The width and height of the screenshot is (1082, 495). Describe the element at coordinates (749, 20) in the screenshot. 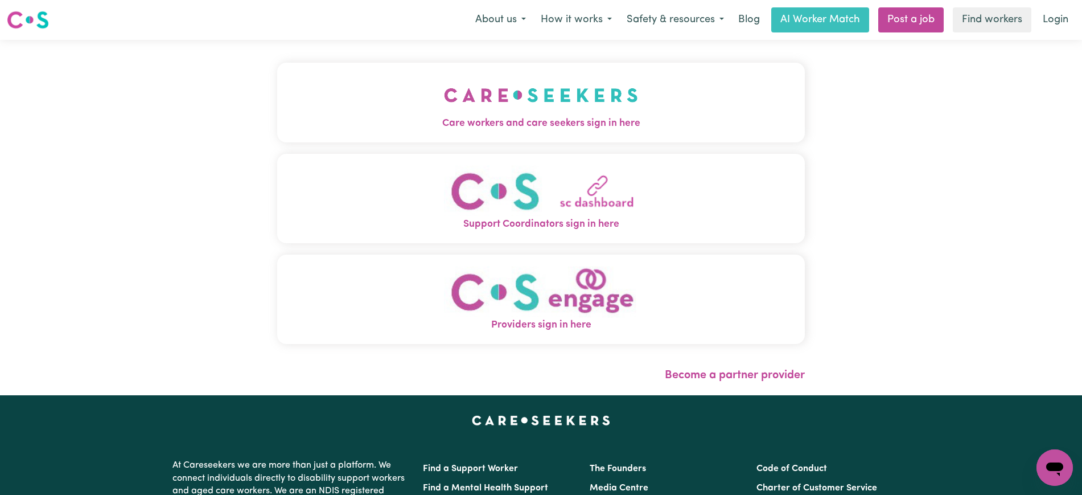

I see `a: Blog` at that location.